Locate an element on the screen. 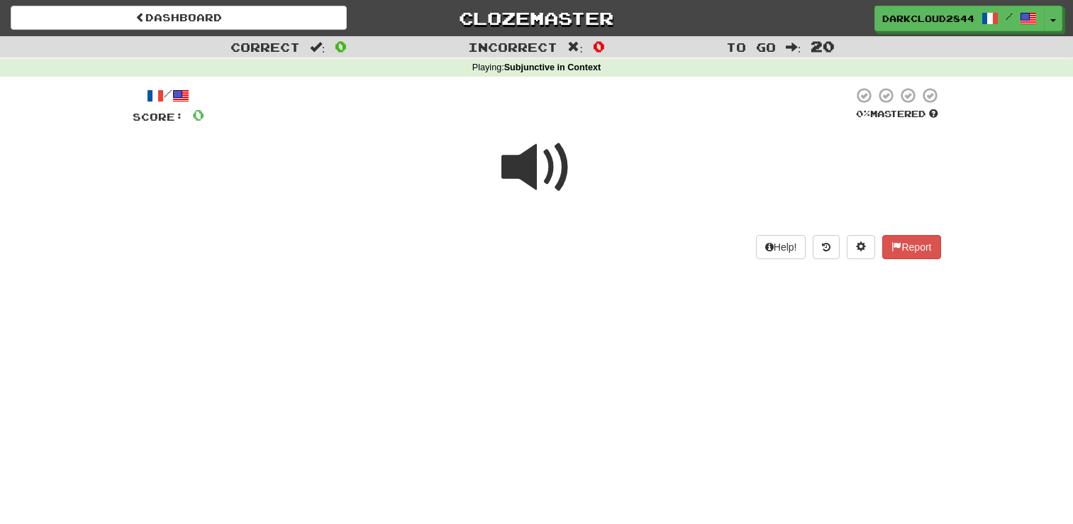 This screenshot has width=1073, height=524. button: Round history (alt+y) is located at coordinates (826, 247).